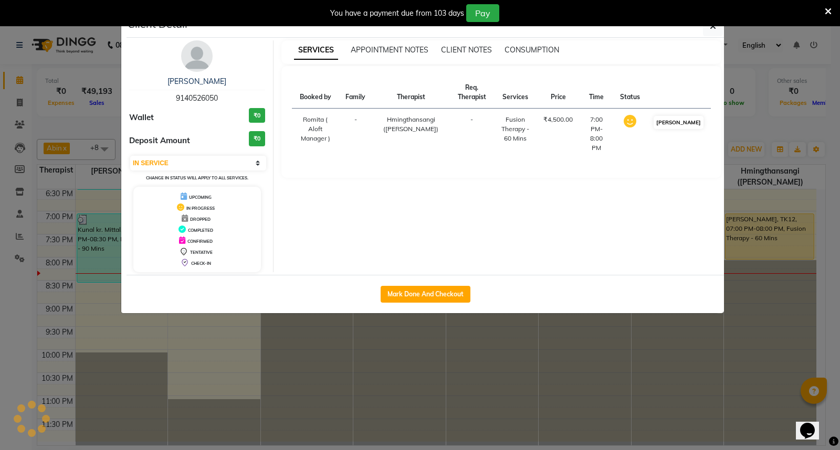 The width and height of the screenshot is (840, 450). Describe the element at coordinates (200, 197) in the screenshot. I see `span: UPCOMING` at that location.